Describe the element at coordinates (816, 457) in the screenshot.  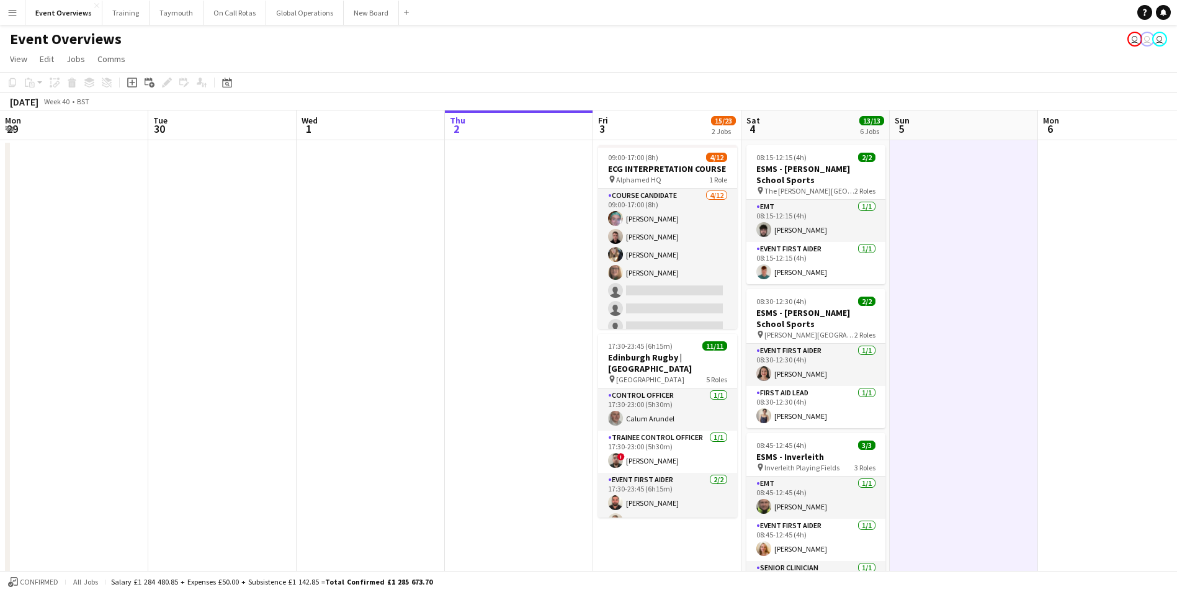
I see `h3: ESMS - Inverleith` at that location.